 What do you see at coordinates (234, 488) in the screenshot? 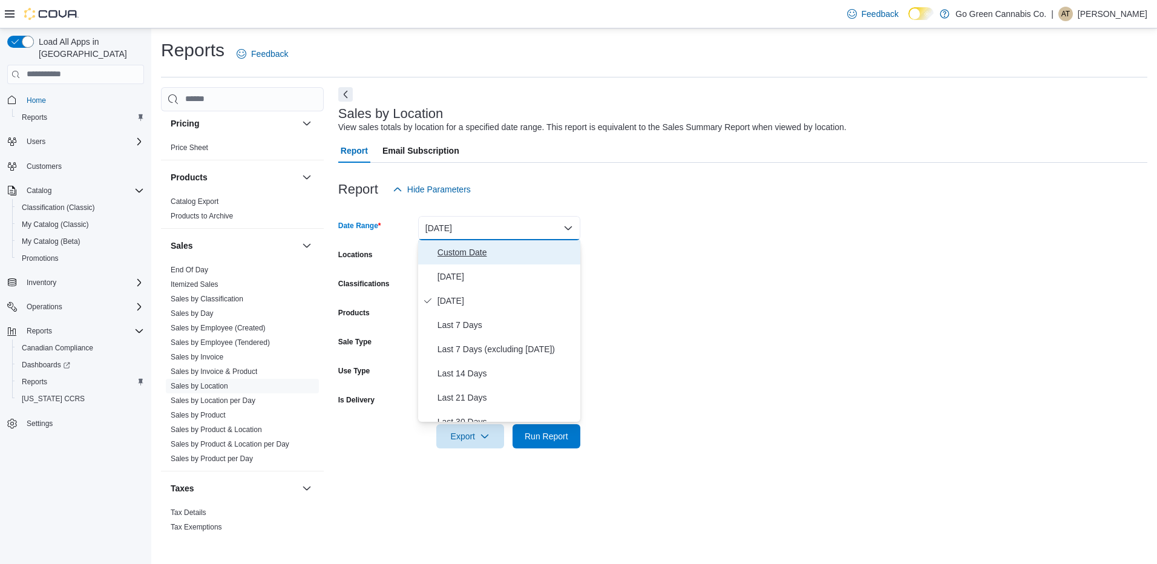
I see `button: Taxes` at bounding box center [234, 488].